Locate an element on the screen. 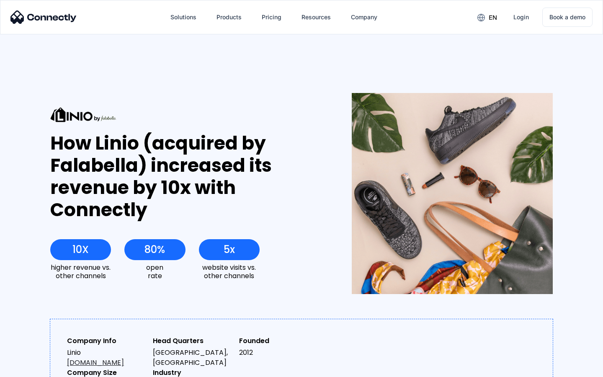  div: Founded is located at coordinates (278, 341).